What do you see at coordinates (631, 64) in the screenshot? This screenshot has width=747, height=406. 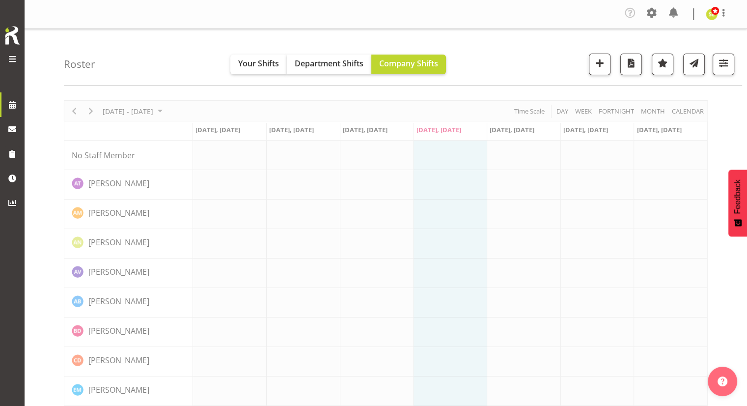 I see `button: Download a PDF of the roster according to the set date range.` at bounding box center [631, 64].